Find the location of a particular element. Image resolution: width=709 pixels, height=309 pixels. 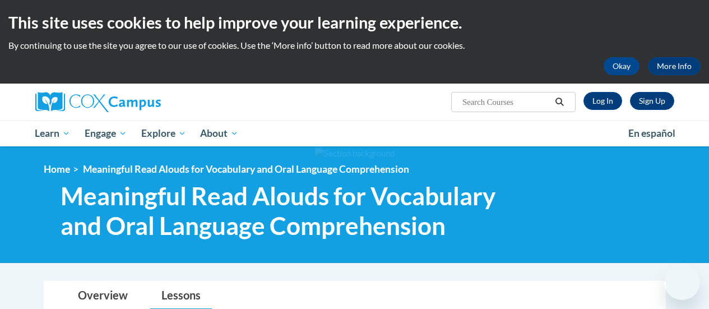

input: Search Courses is located at coordinates (506, 102).